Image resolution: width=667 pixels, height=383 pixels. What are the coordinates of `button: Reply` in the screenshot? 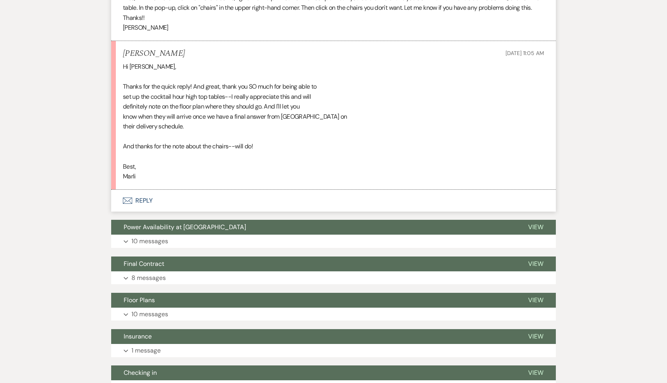 It's located at (334, 201).